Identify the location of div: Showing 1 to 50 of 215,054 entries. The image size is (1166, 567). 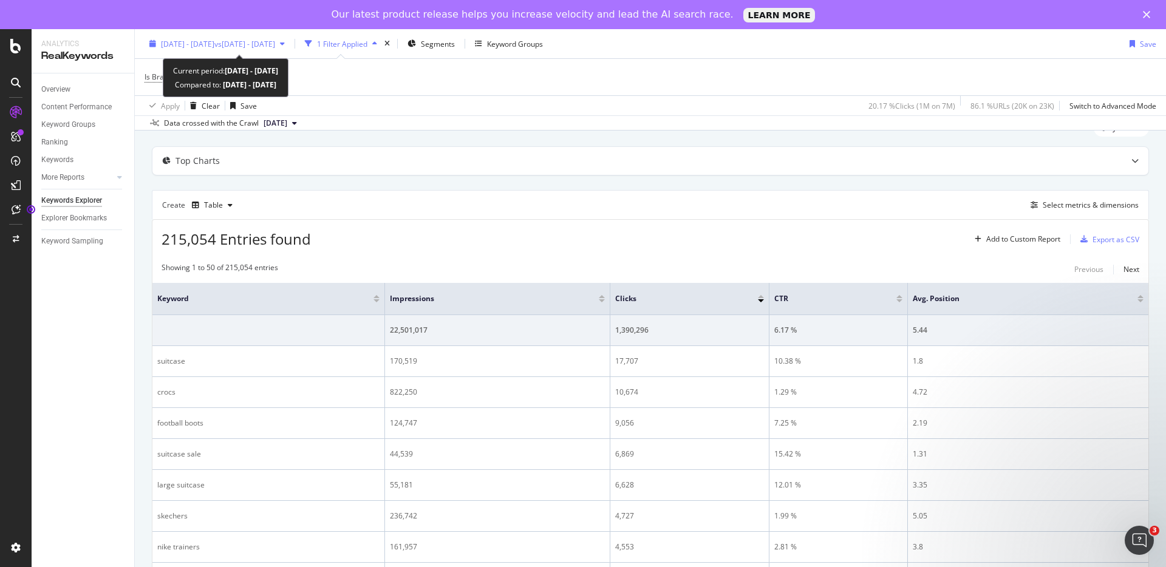
(220, 270).